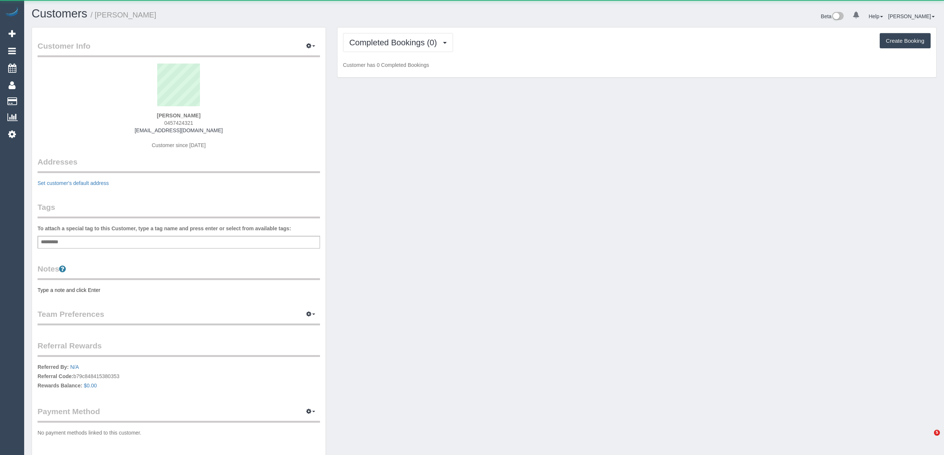 Image resolution: width=944 pixels, height=455 pixels. What do you see at coordinates (90, 386) in the screenshot?
I see `a: $0.00` at bounding box center [90, 386].